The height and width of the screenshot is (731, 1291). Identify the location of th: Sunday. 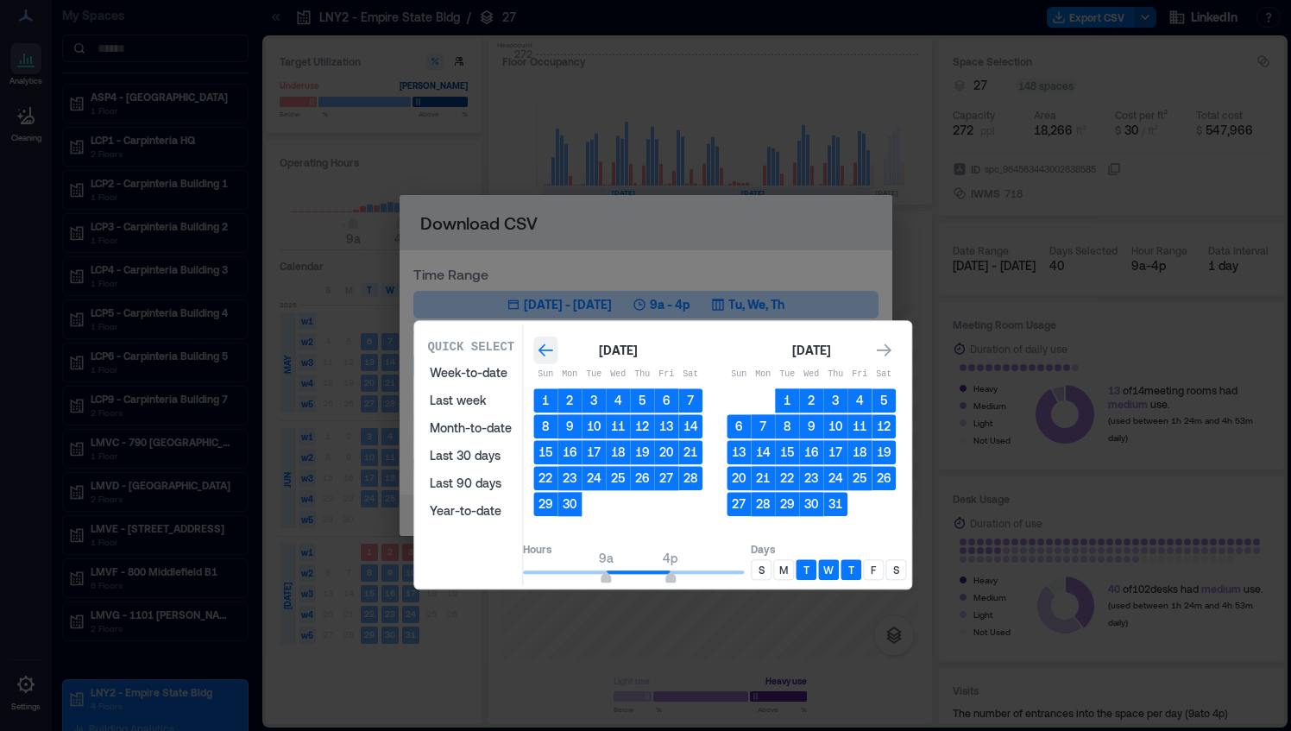
(739, 374).